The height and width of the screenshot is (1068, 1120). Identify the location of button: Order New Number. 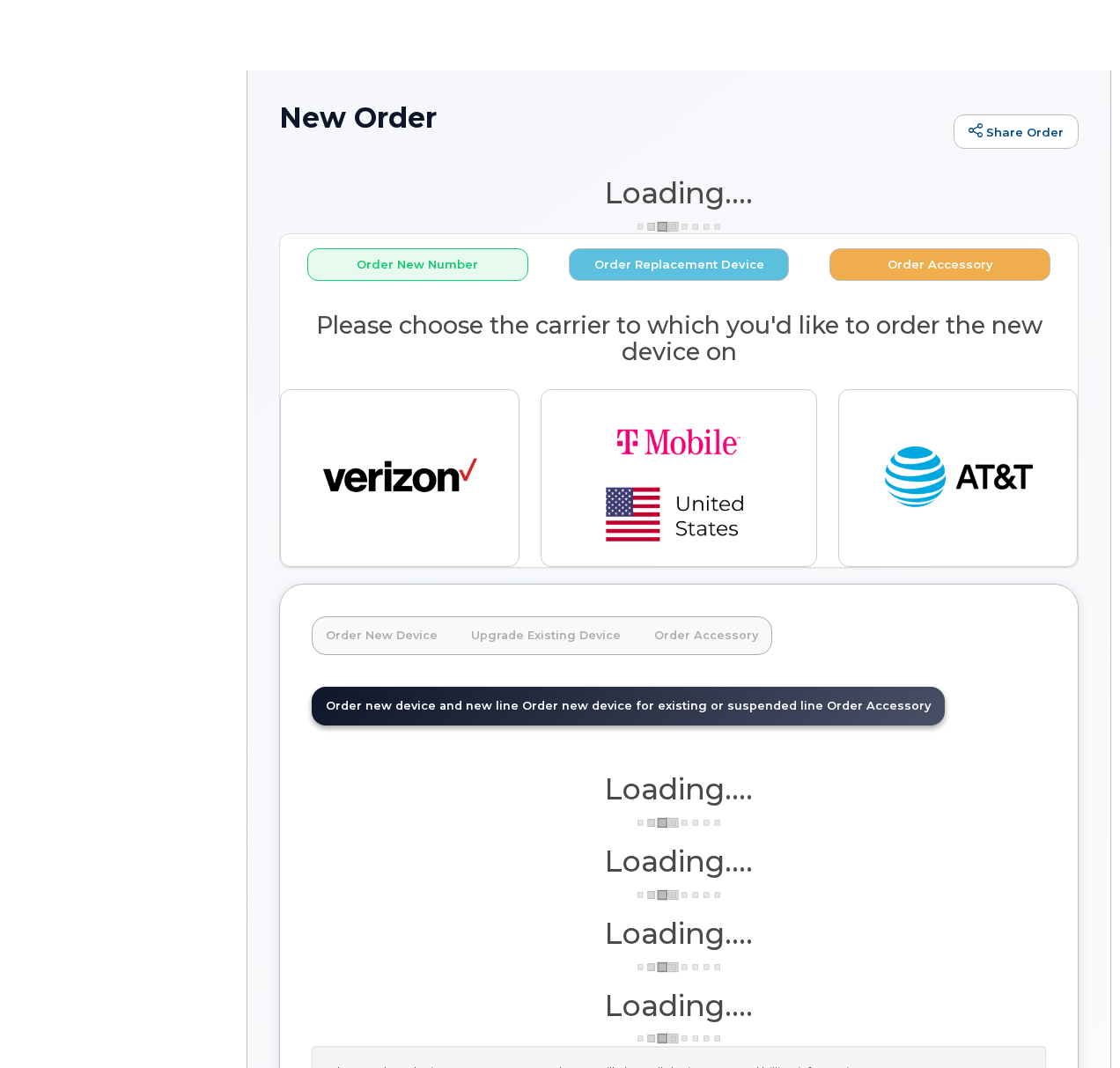
(418, 264).